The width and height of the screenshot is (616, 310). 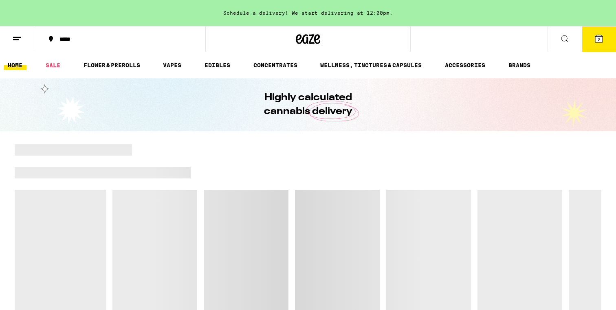 I want to click on a: BRANDS, so click(x=520, y=65).